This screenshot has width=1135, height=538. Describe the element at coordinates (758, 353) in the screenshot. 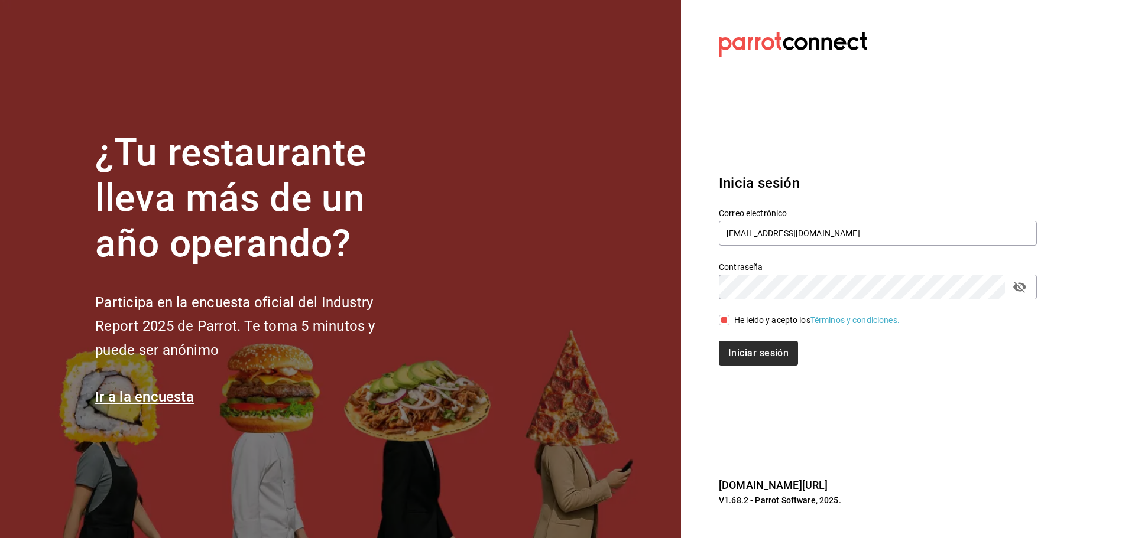

I see `button: Iniciar sesión` at that location.